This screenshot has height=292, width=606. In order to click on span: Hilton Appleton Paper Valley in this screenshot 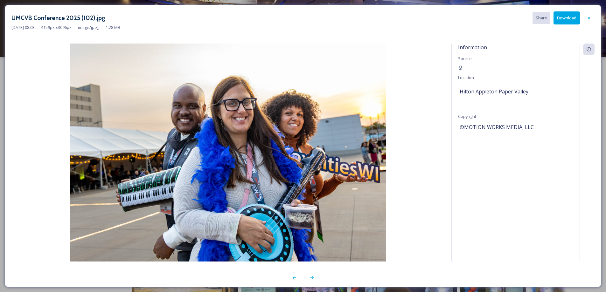, I will do `click(494, 92)`.